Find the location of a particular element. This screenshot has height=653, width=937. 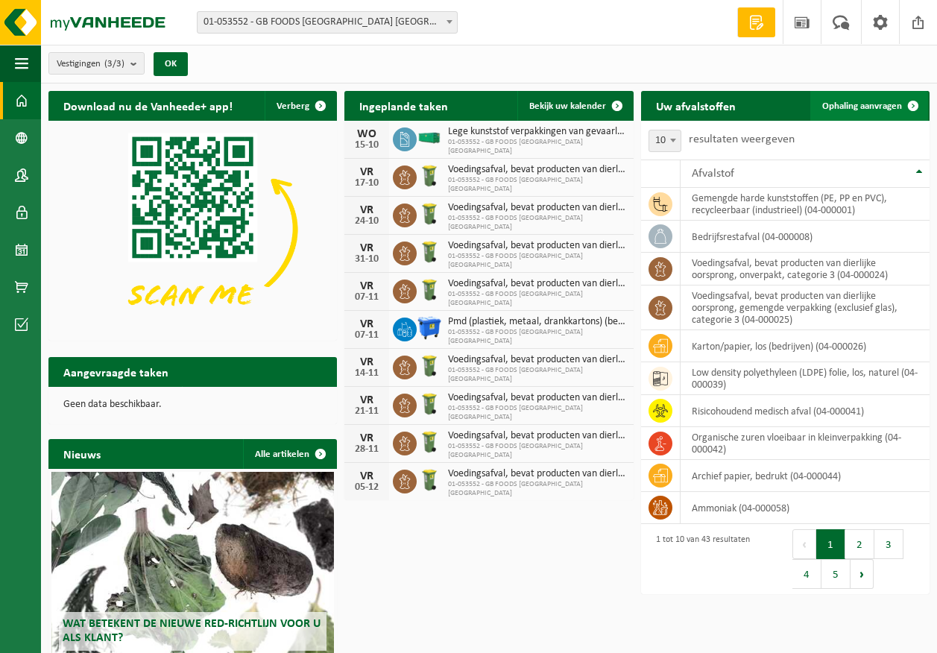

div: WO is located at coordinates (367, 134).